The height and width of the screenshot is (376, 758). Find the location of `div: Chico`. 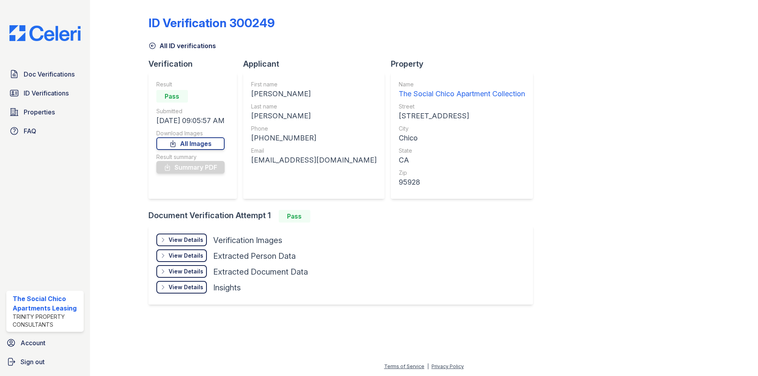

div: Chico is located at coordinates (462, 138).